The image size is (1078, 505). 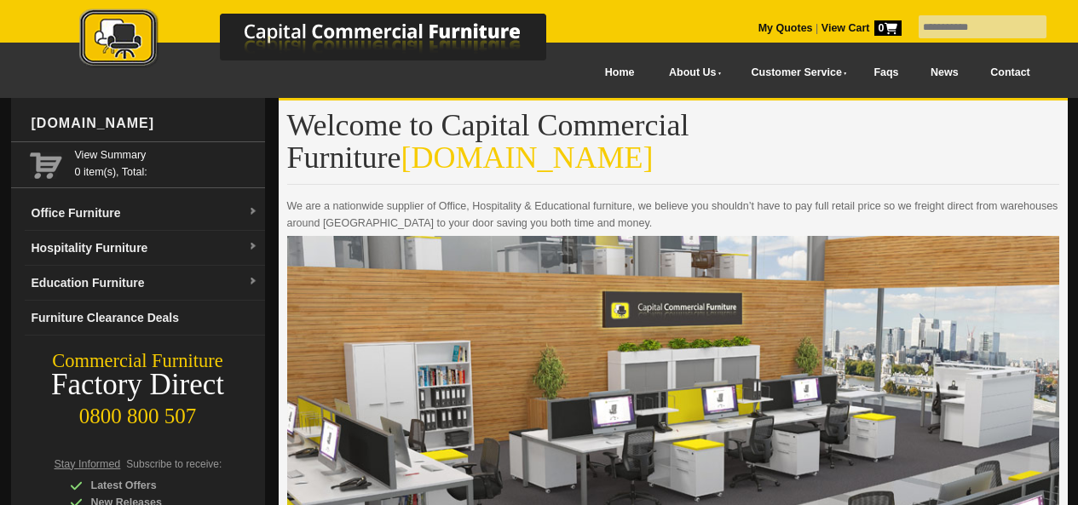 I want to click on h1: Welcome to Capital Commercial Furniture, so click(x=673, y=147).